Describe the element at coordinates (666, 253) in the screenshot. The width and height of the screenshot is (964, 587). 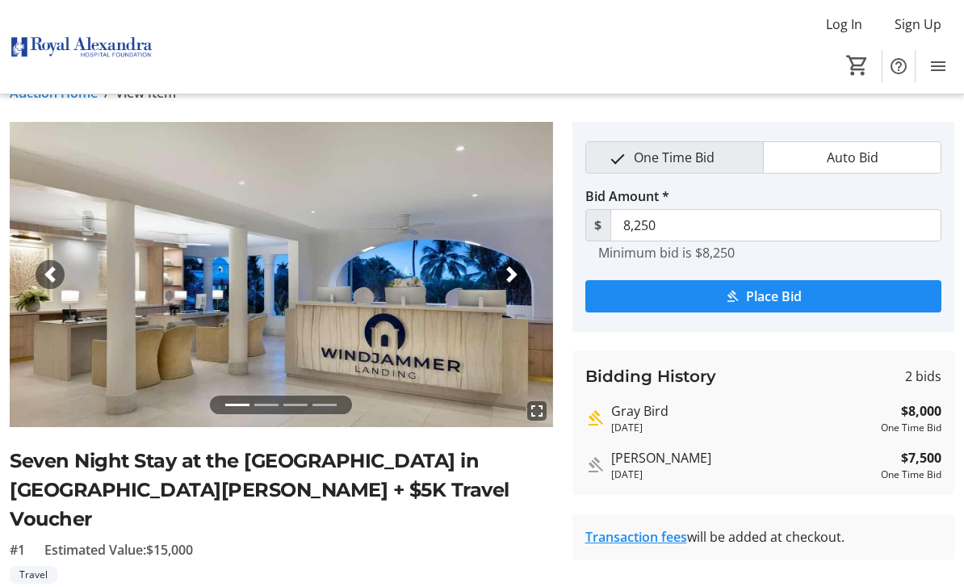
I see `tr-hint: Minimum bid is $8,250` at that location.